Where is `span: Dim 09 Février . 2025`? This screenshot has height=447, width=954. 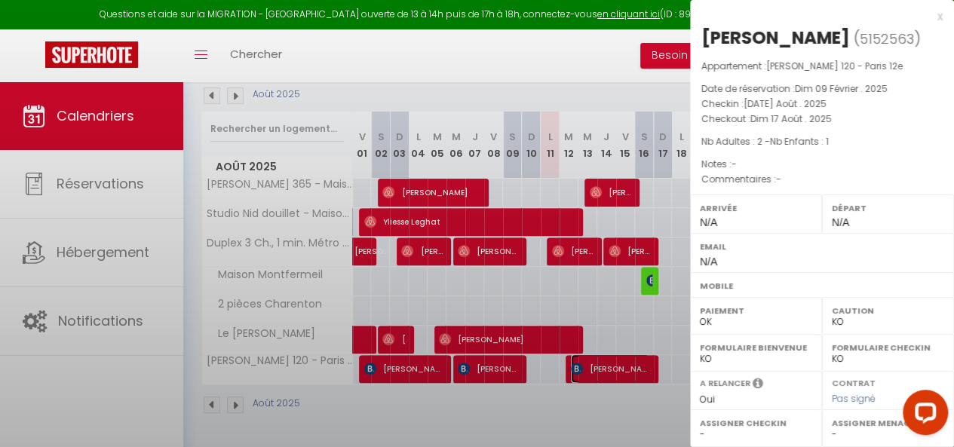
span: Dim 09 Février . 2025 is located at coordinates (841, 88).